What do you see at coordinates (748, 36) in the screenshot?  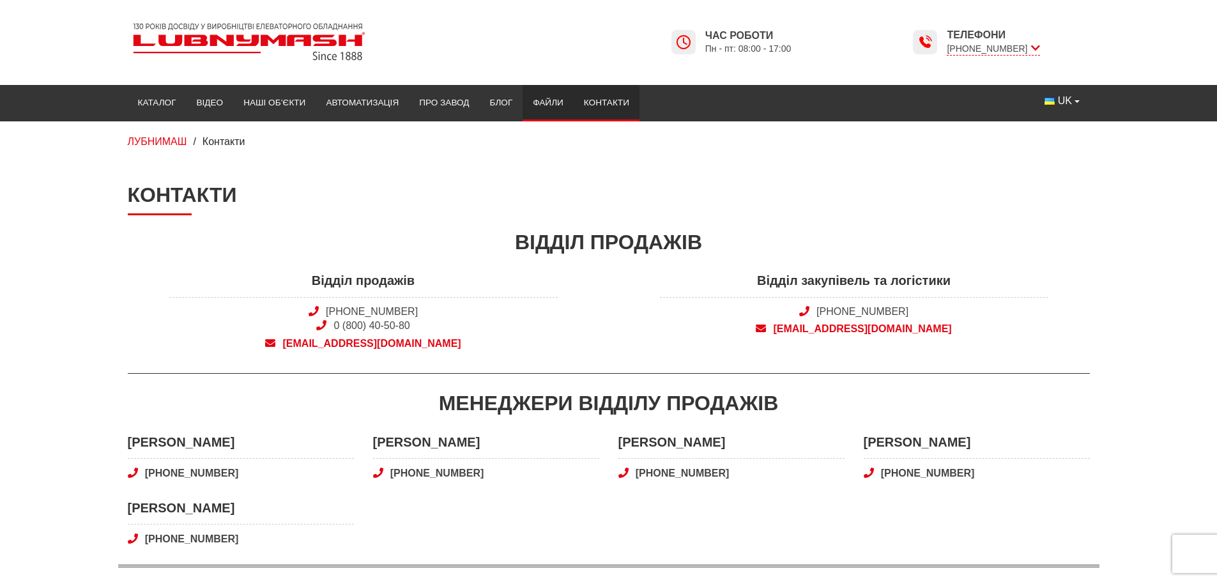 I see `span: Час роботи` at bounding box center [748, 36].